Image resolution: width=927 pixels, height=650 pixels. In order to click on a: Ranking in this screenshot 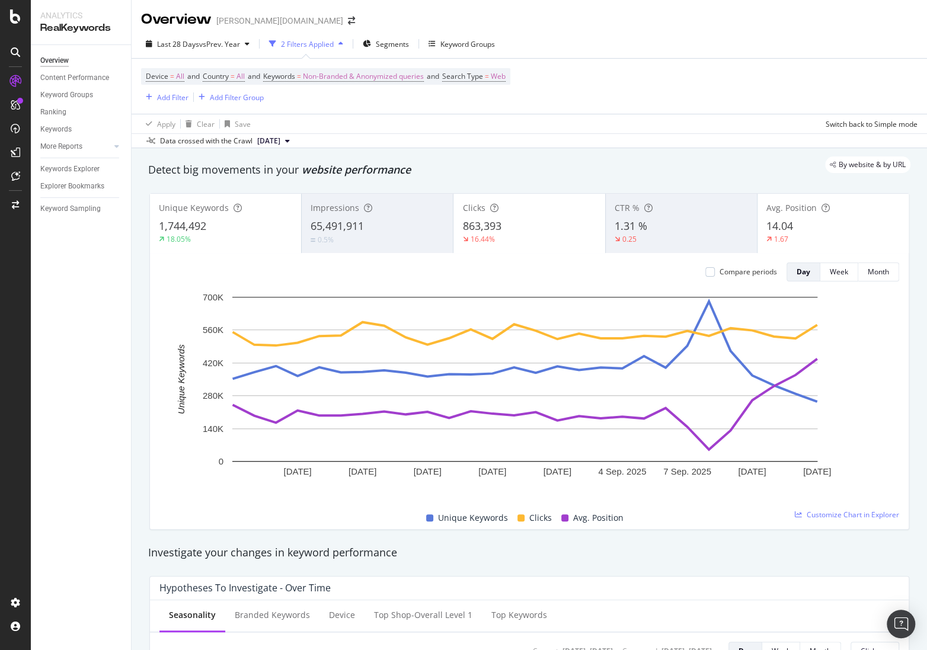, I will do `click(81, 112)`.